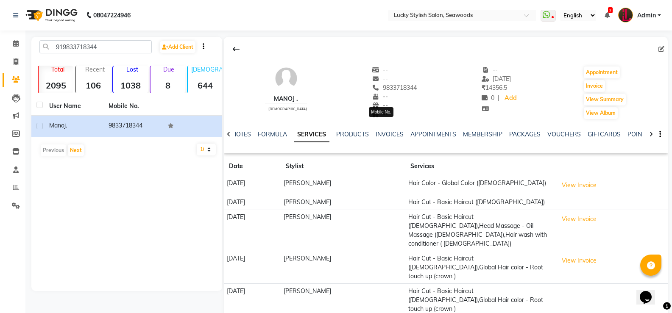  I want to click on th: Stylist, so click(343, 167).